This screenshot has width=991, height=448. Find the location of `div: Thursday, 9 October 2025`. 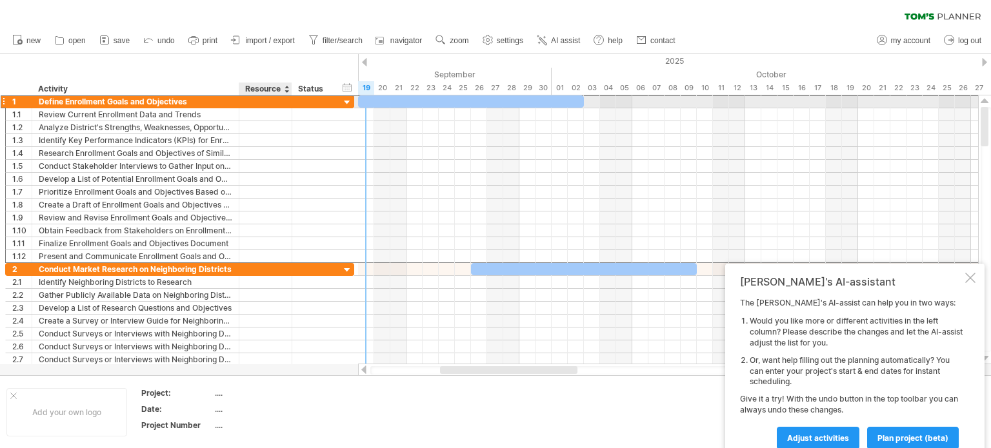

div: Thursday, 9 October 2025 is located at coordinates (688, 88).